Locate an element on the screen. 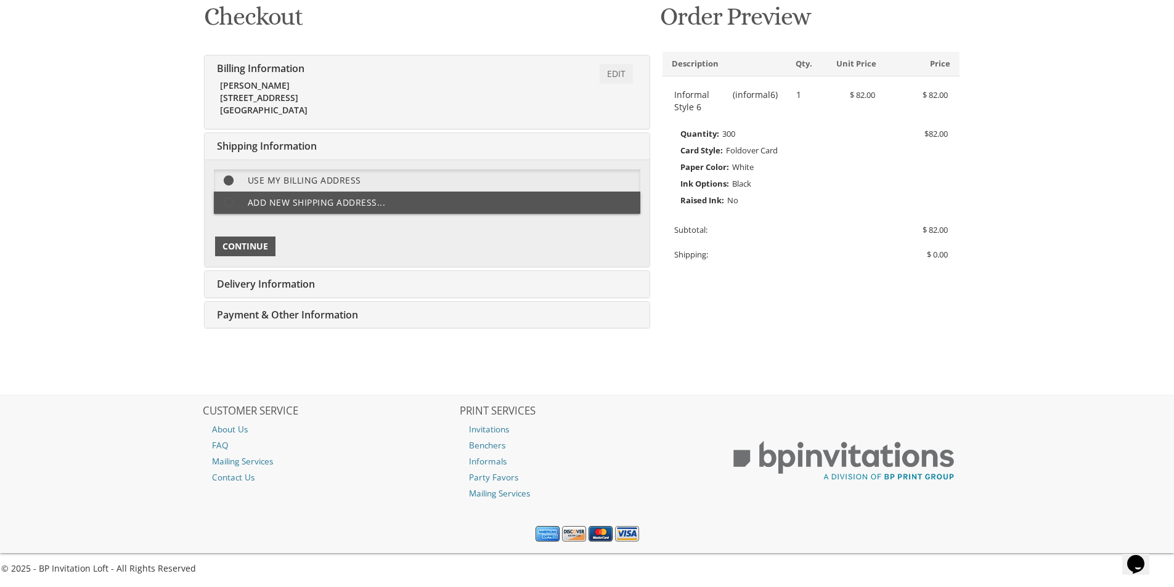  span: Billing Information is located at coordinates (259, 68).